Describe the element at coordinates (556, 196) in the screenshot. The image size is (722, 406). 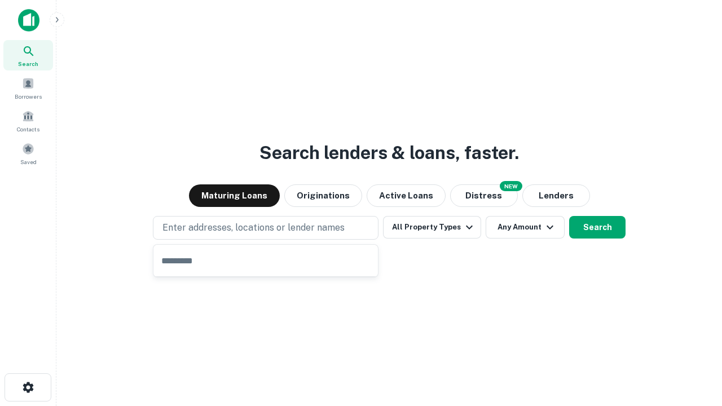
I see `button: Lenders` at that location.